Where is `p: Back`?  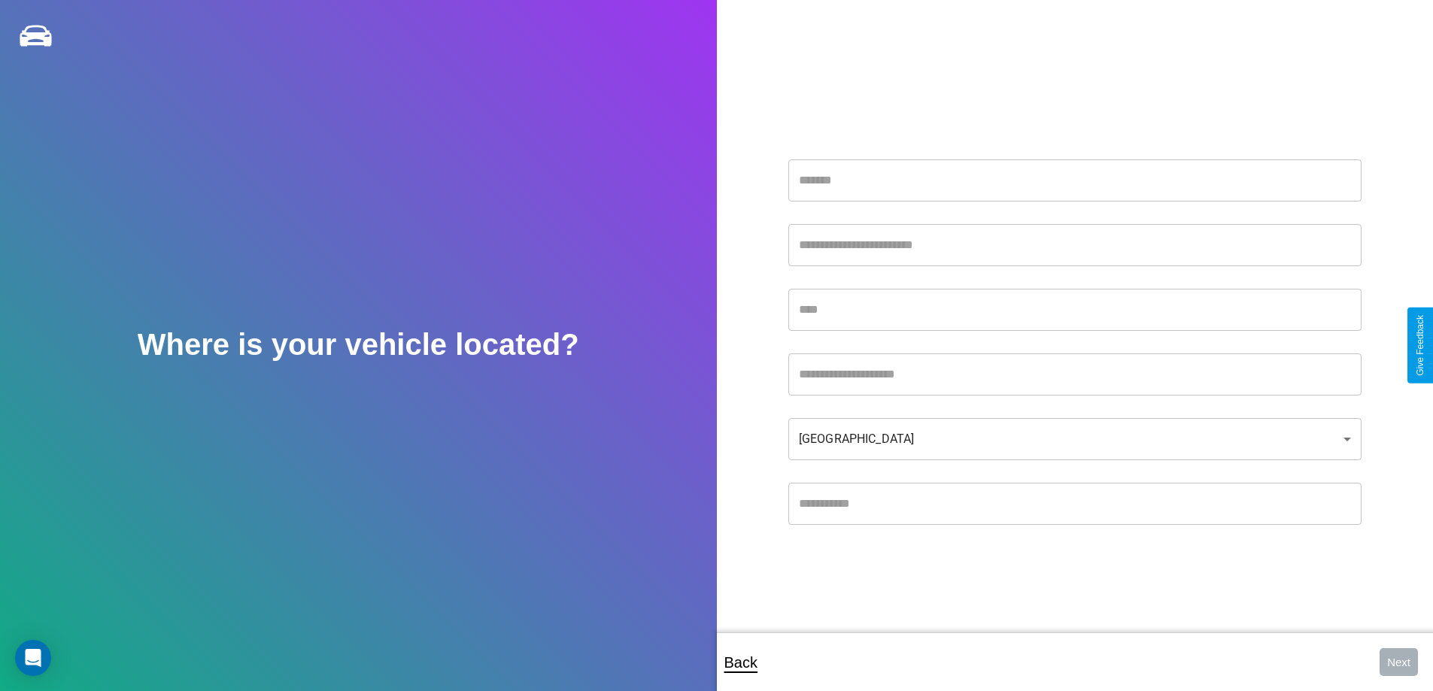 p: Back is located at coordinates (741, 663).